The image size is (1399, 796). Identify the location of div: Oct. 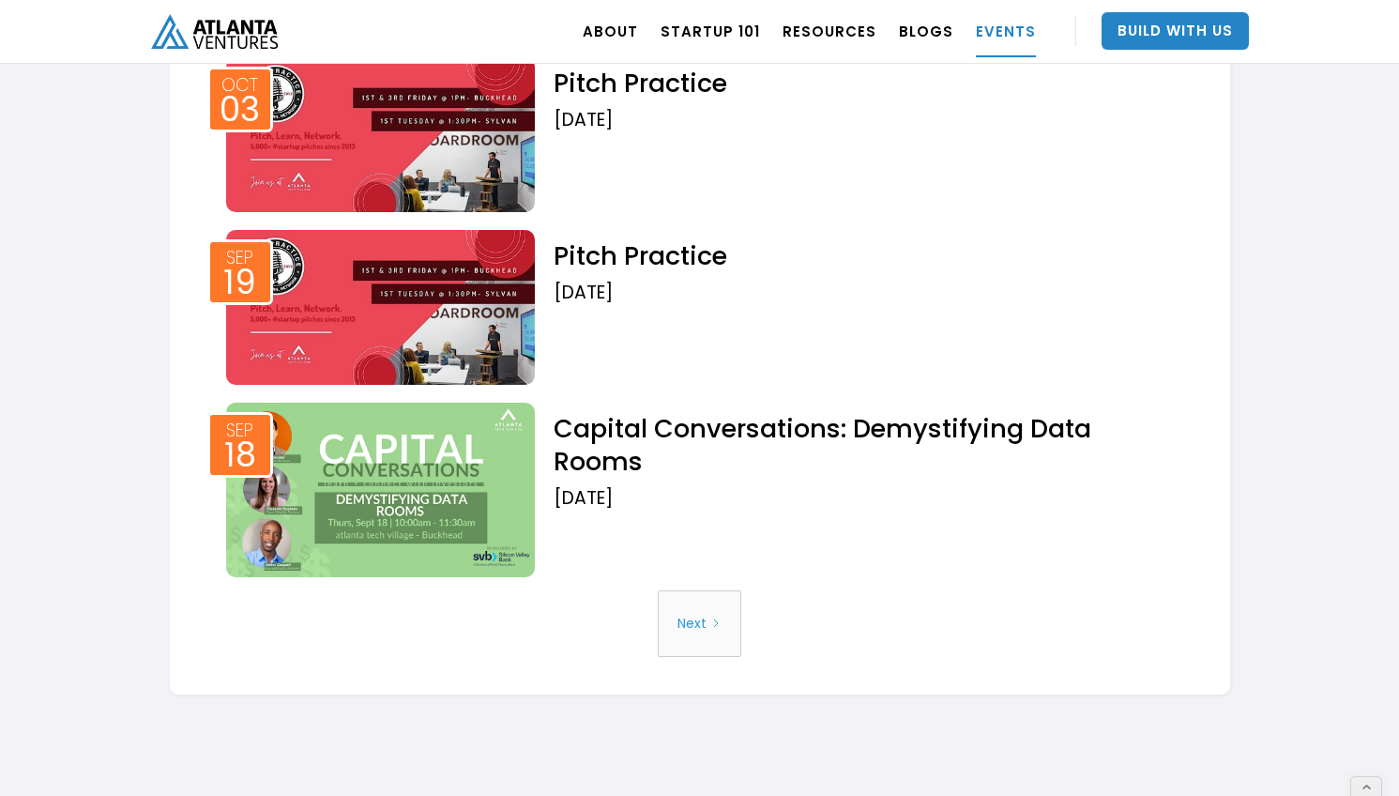
(239, 84).